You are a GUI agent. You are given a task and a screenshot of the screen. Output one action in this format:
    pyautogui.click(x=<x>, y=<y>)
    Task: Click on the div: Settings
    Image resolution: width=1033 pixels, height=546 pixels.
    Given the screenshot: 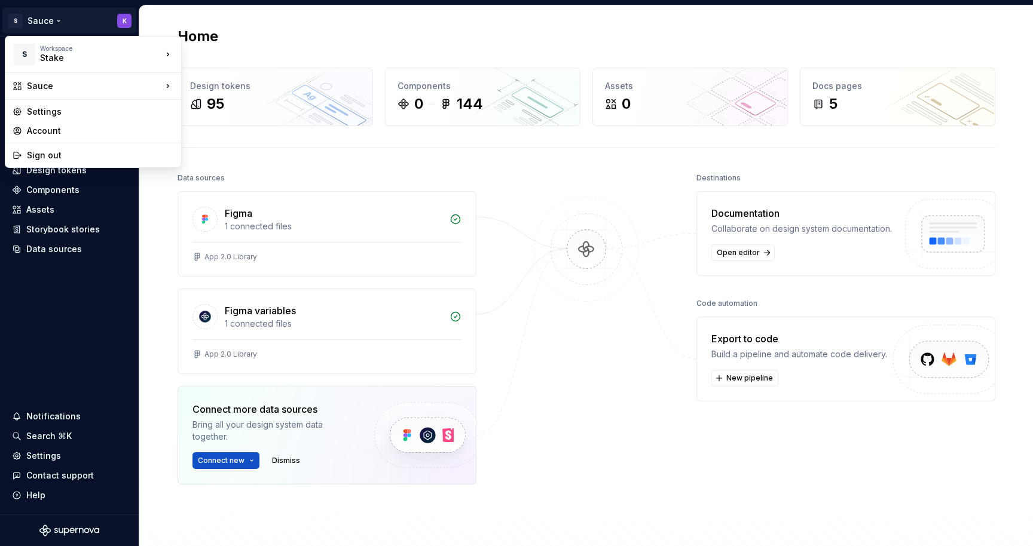 What is the action you would take?
    pyautogui.click(x=100, y=112)
    